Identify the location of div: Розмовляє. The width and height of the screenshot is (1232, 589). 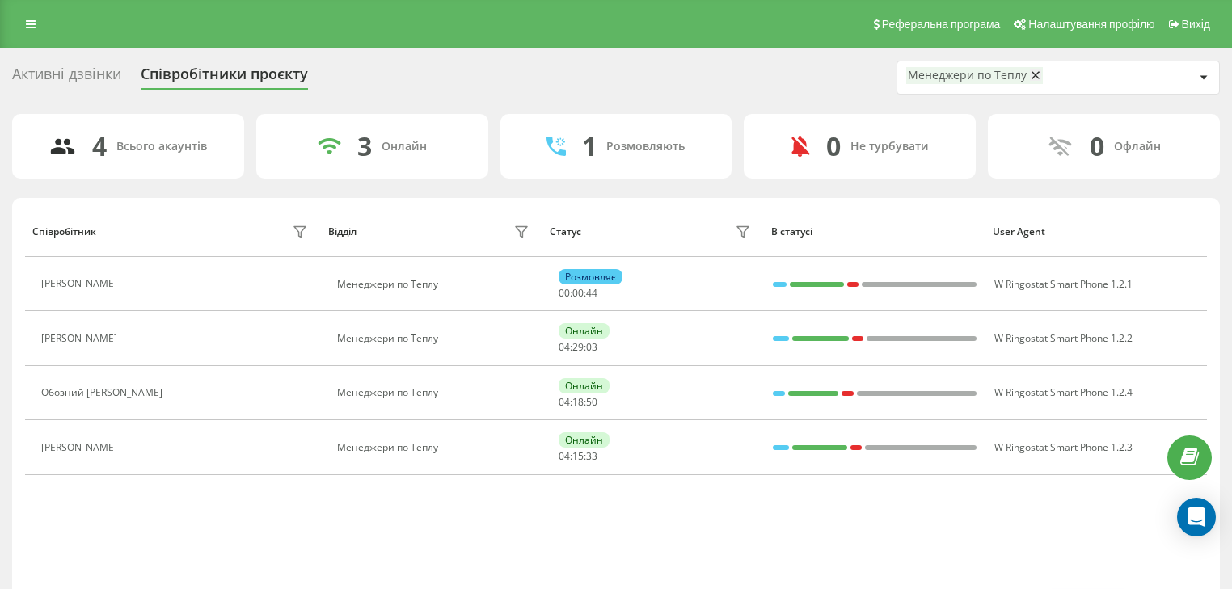
(590, 277).